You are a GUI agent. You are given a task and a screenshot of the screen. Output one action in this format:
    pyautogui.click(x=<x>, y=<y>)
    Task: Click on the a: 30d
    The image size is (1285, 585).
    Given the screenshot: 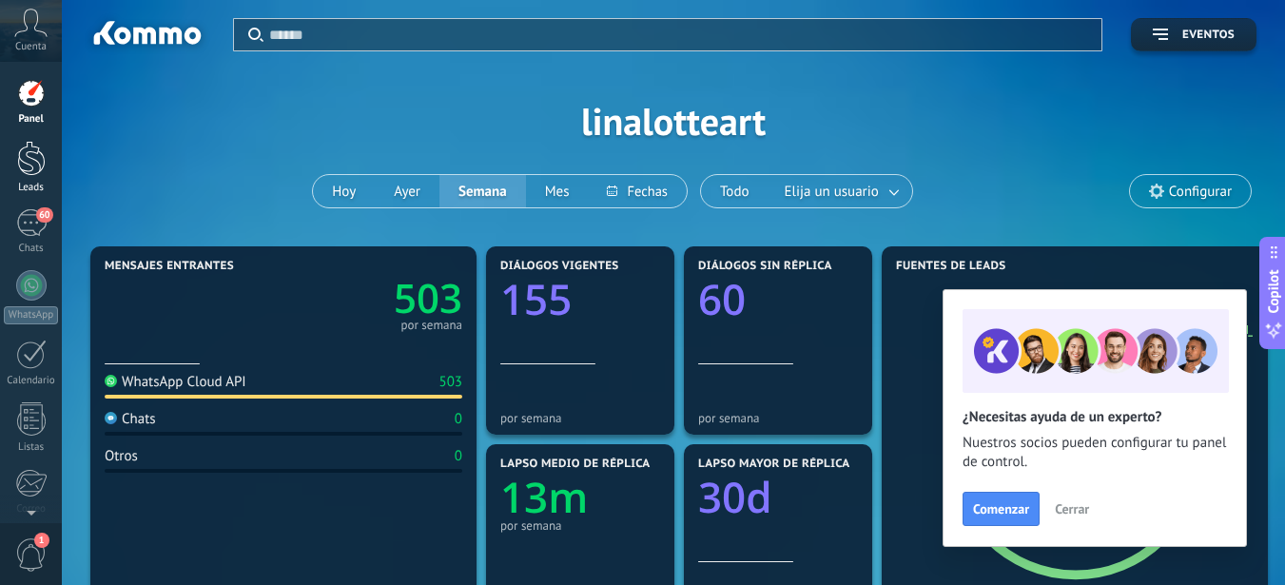 What is the action you would take?
    pyautogui.click(x=778, y=497)
    